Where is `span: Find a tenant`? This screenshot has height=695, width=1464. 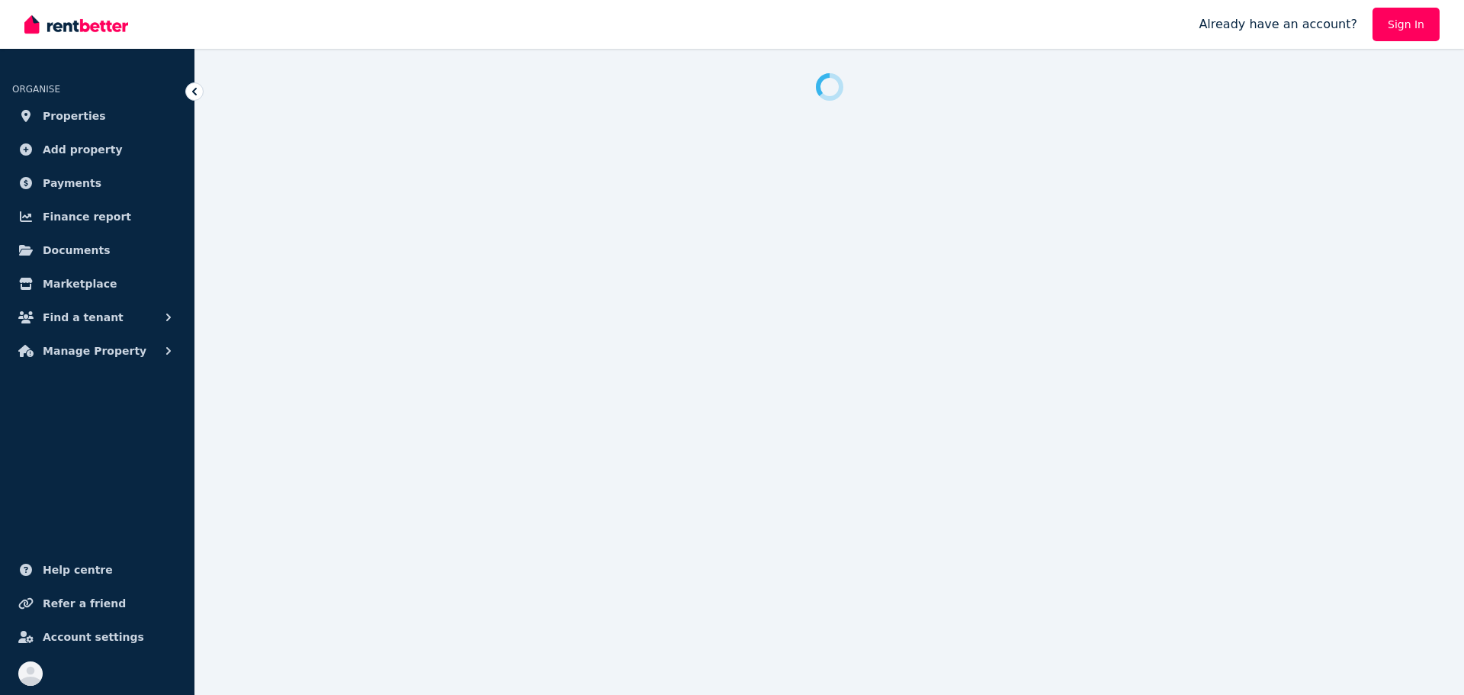
span: Find a tenant is located at coordinates (83, 317).